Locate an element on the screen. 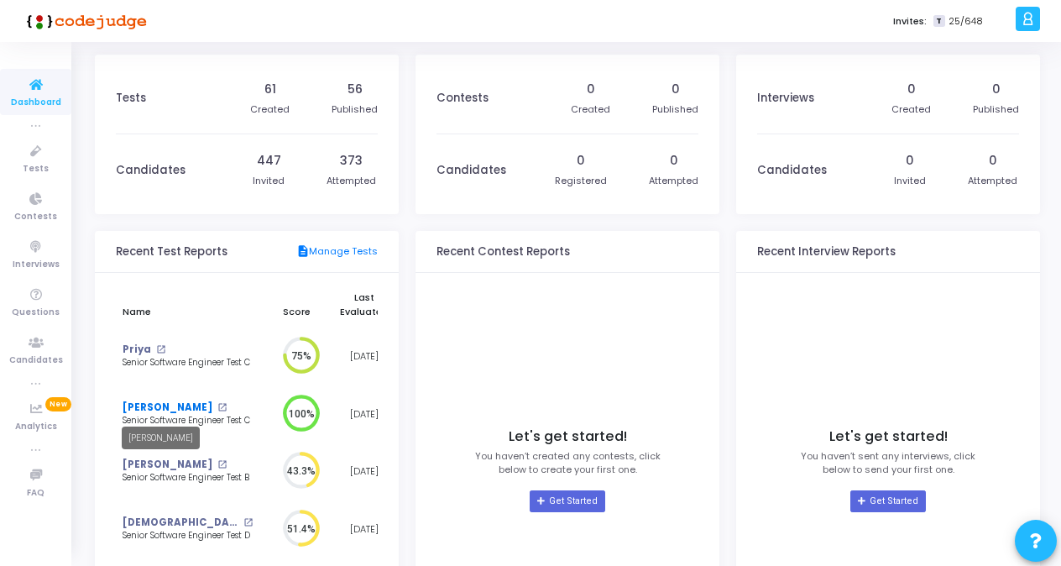 The height and width of the screenshot is (566, 1061). div: Senior Software Engineer Test D is located at coordinates (187, 536).